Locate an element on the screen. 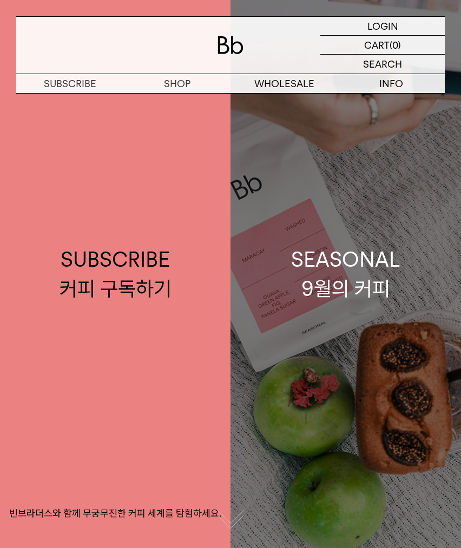 The height and width of the screenshot is (548, 461). p: LOGIN is located at coordinates (383, 26).